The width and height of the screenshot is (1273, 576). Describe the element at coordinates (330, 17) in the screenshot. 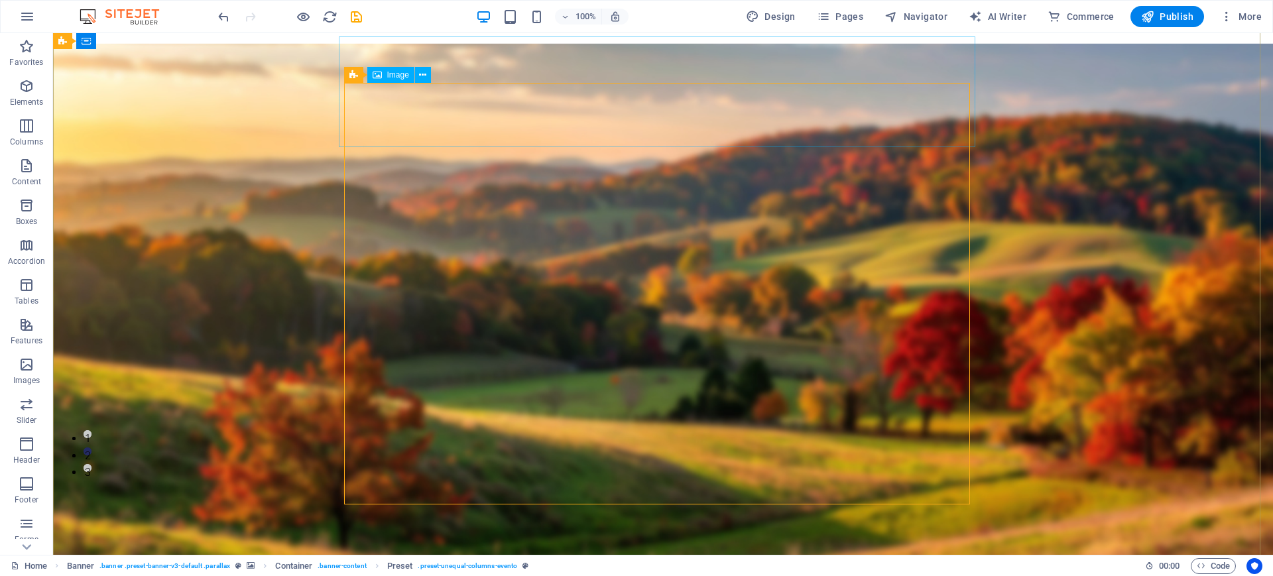

I see `button: reload` at that location.